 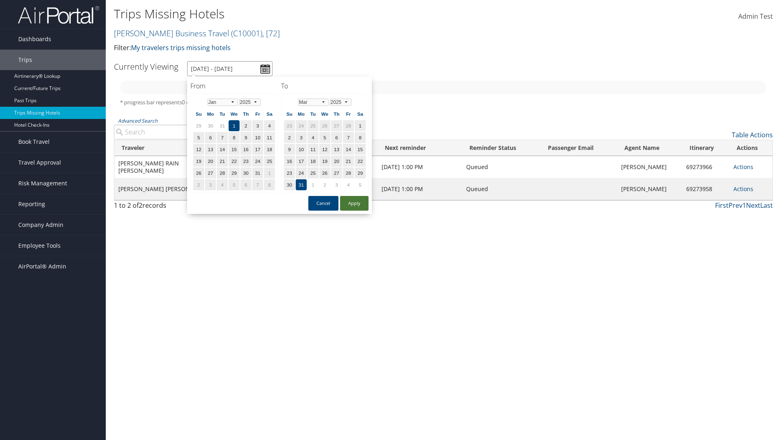 I want to click on th: Sa, so click(x=269, y=114).